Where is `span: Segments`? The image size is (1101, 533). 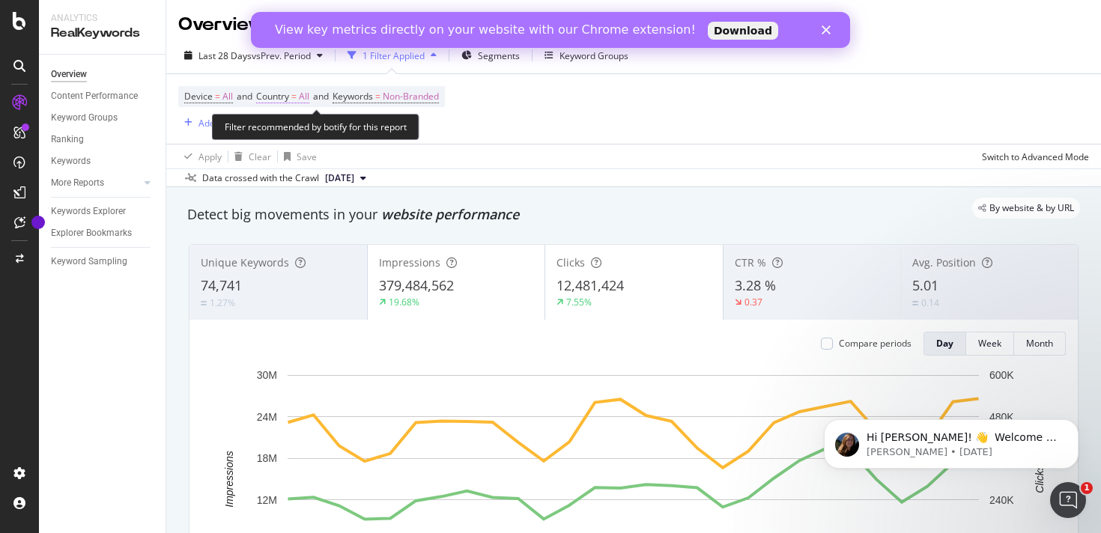 span: Segments is located at coordinates (499, 55).